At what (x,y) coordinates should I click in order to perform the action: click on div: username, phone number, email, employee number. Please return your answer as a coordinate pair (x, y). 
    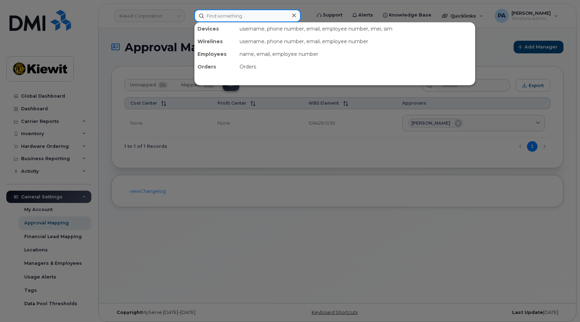
    Looking at the image, I should click on (356, 41).